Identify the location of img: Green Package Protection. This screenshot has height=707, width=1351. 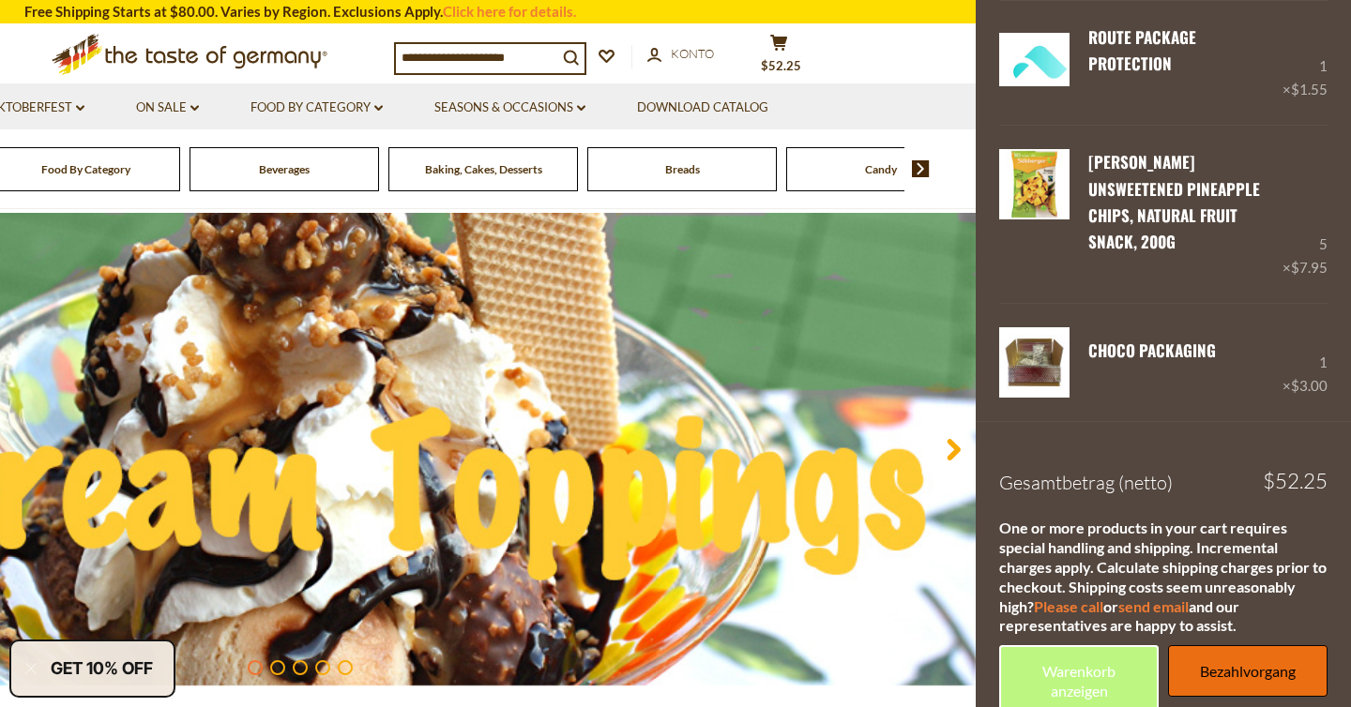
(1034, 59).